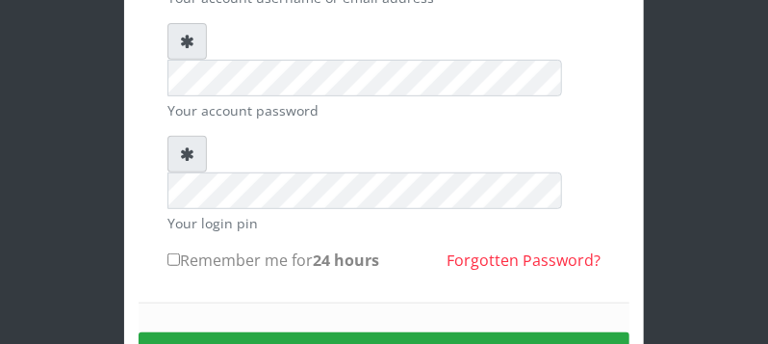 This screenshot has width=768, height=344. Describe the element at coordinates (384, 110) in the screenshot. I see `small: Your account password` at that location.